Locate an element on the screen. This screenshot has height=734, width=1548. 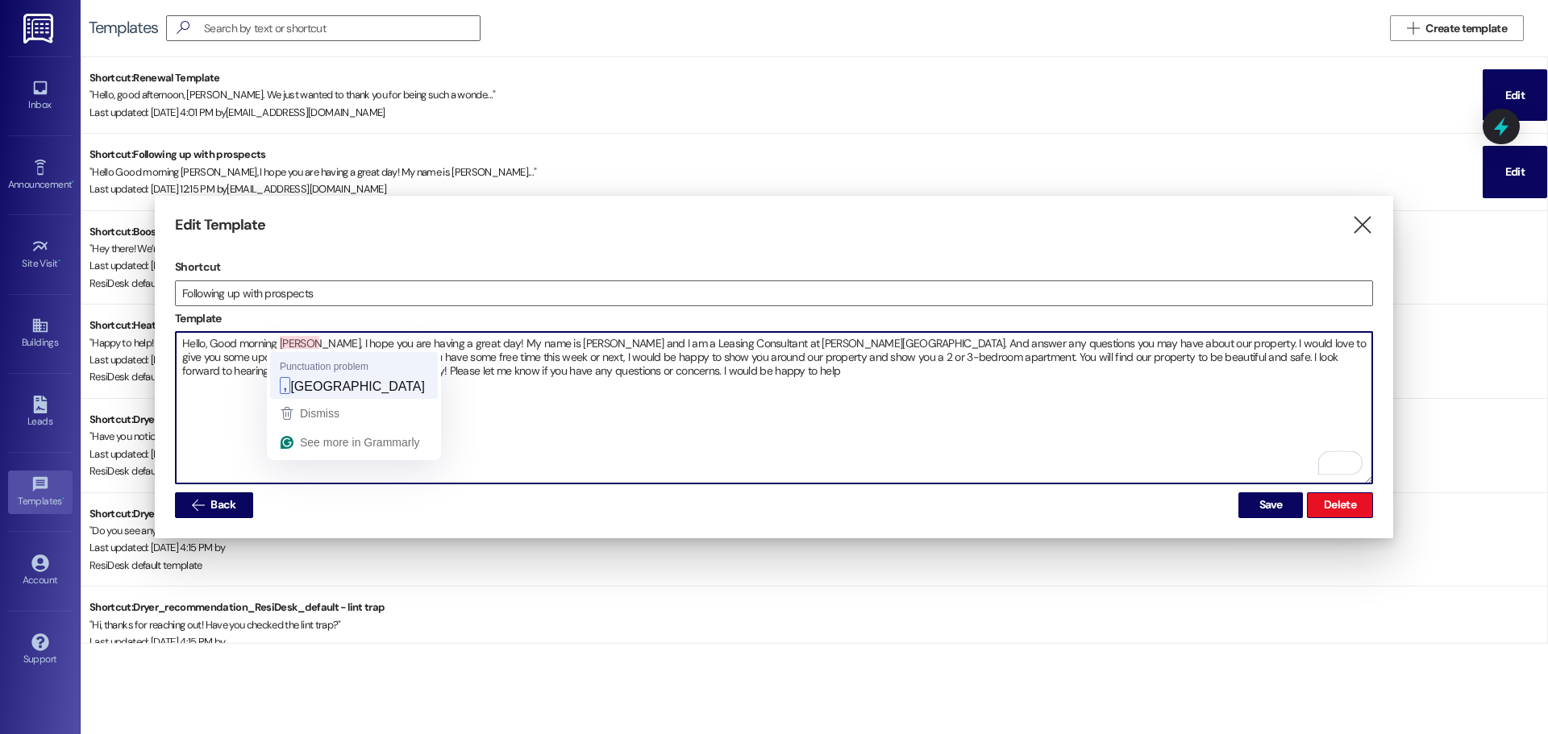
label: Shortcut is located at coordinates (774, 267).